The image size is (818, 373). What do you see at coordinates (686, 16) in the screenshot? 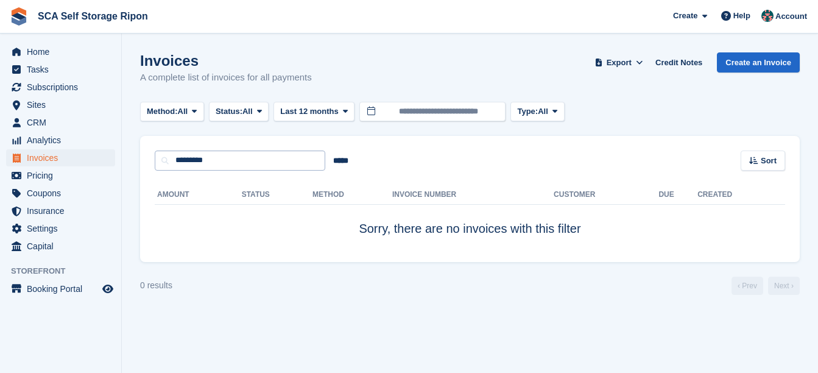
I see `span: Create` at bounding box center [686, 16].